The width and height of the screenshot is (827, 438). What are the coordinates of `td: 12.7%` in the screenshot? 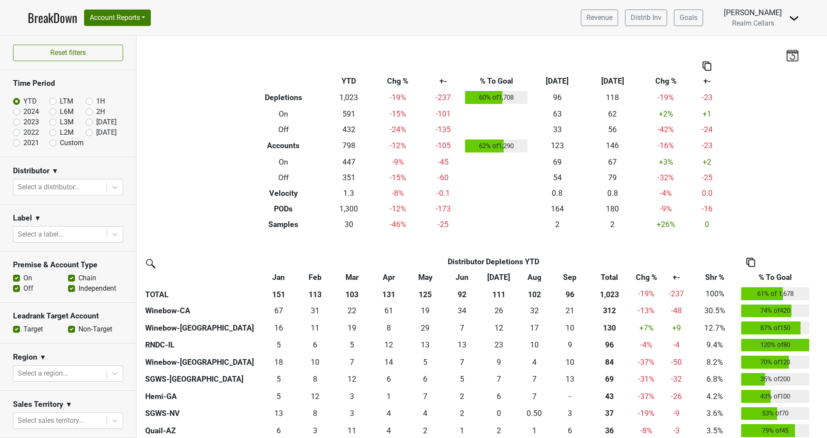 It's located at (715, 328).